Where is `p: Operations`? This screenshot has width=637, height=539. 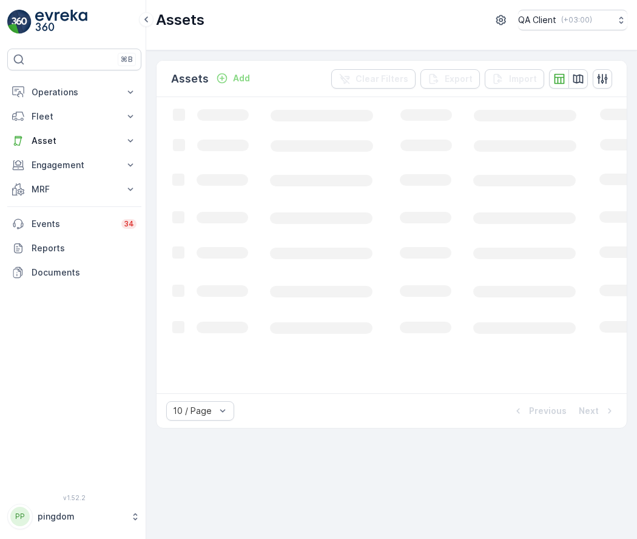 p: Operations is located at coordinates (74, 92).